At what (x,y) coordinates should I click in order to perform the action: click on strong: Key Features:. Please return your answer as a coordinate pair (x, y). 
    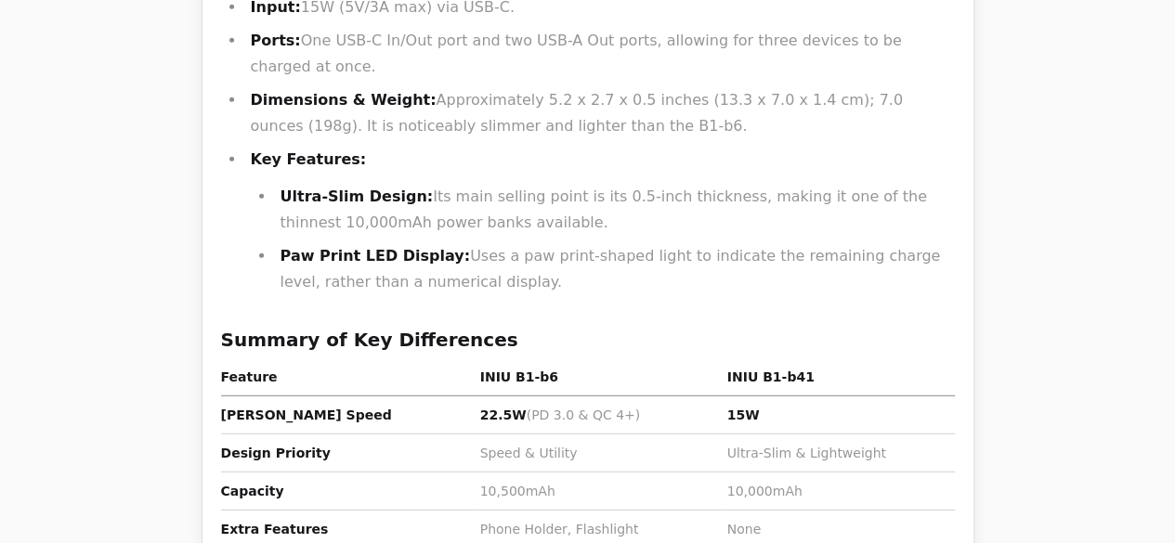
    Looking at the image, I should click on (308, 159).